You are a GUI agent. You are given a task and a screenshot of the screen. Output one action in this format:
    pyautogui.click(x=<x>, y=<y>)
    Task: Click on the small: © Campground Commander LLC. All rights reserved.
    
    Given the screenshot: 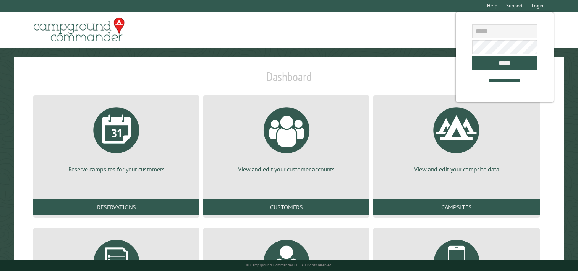 What is the action you would take?
    pyautogui.click(x=289, y=264)
    